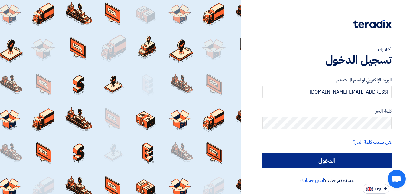 This screenshot has height=194, width=413. I want to click on img: Teradix logo, so click(372, 24).